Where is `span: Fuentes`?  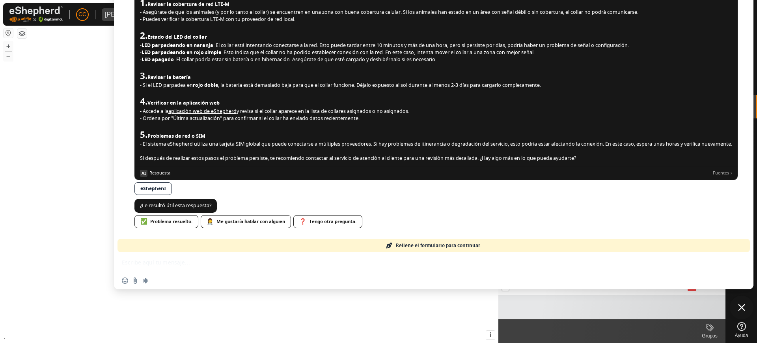
span: Fuentes is located at coordinates (723, 173).